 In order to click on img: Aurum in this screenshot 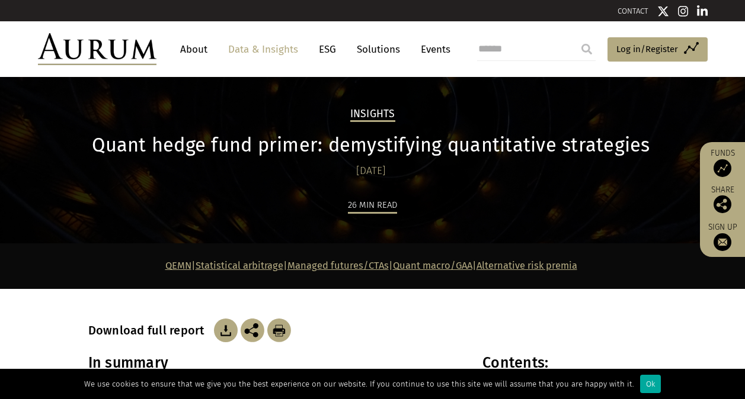, I will do `click(97, 49)`.